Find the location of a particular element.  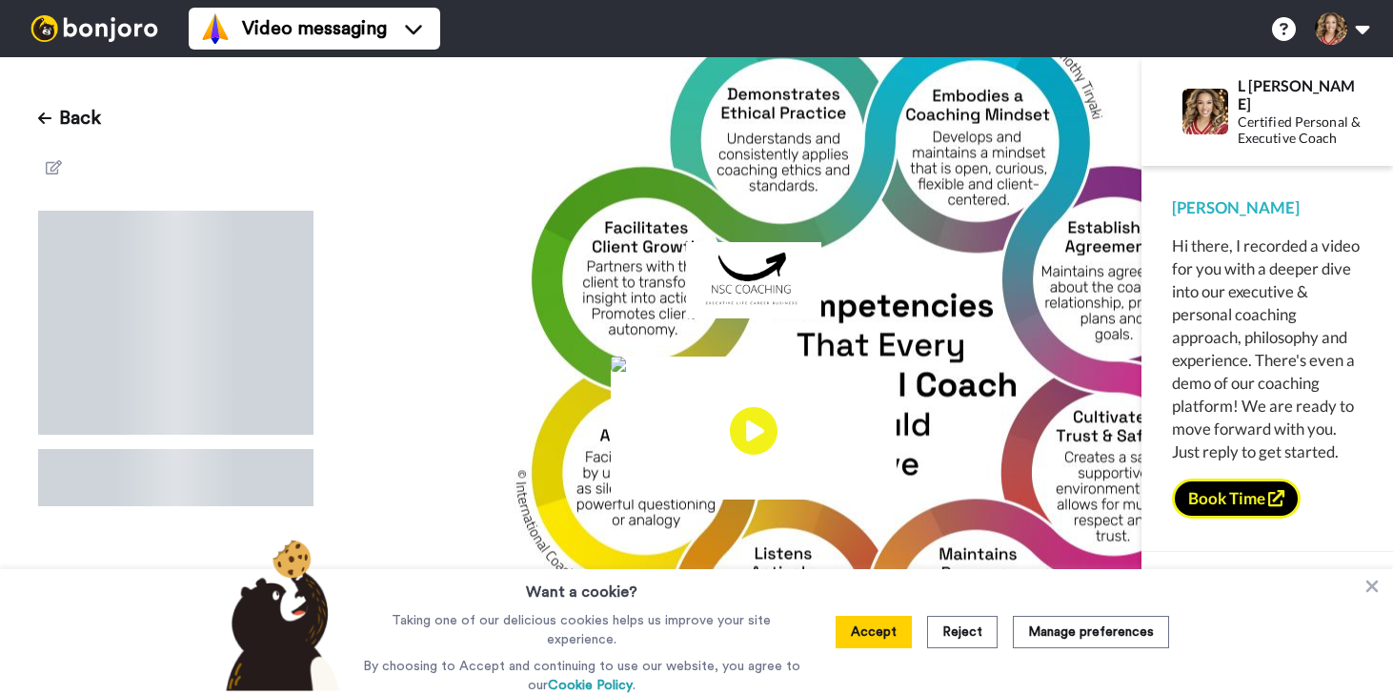

img: bj-logo-header-white.svg is located at coordinates (94, 29).